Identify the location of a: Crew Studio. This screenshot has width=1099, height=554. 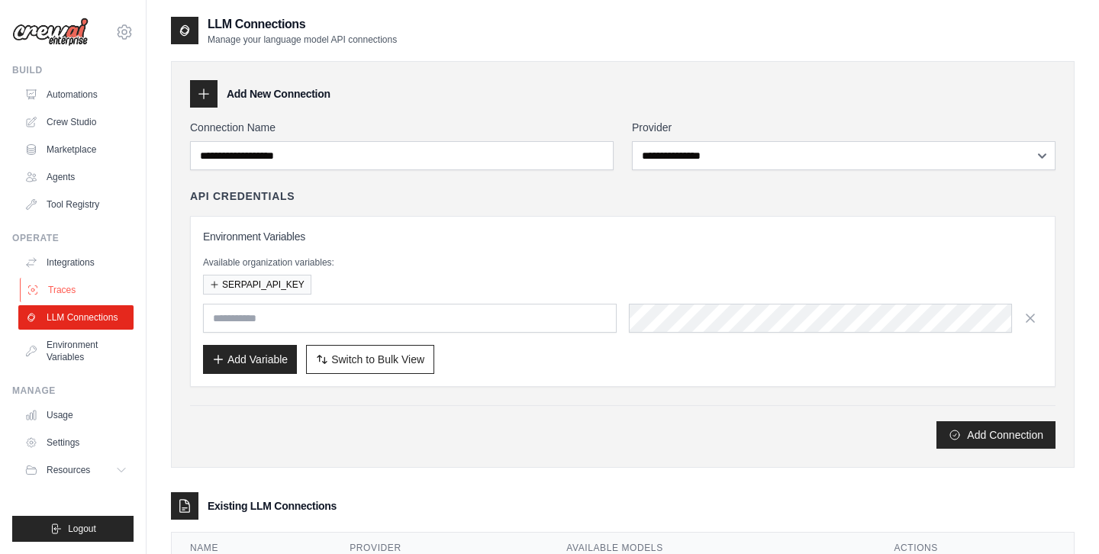
(76, 122).